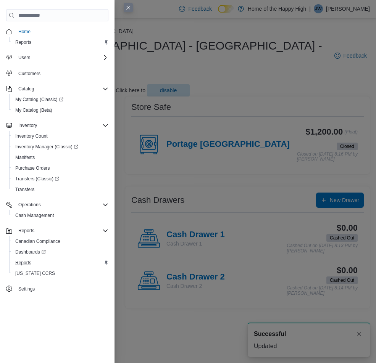 The width and height of the screenshot is (376, 363). I want to click on a: My Catalog (Beta), so click(34, 110).